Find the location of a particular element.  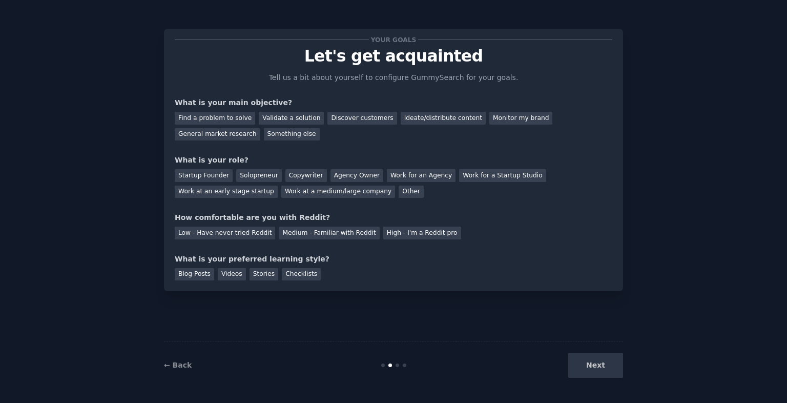

div: Videos is located at coordinates (232, 274).